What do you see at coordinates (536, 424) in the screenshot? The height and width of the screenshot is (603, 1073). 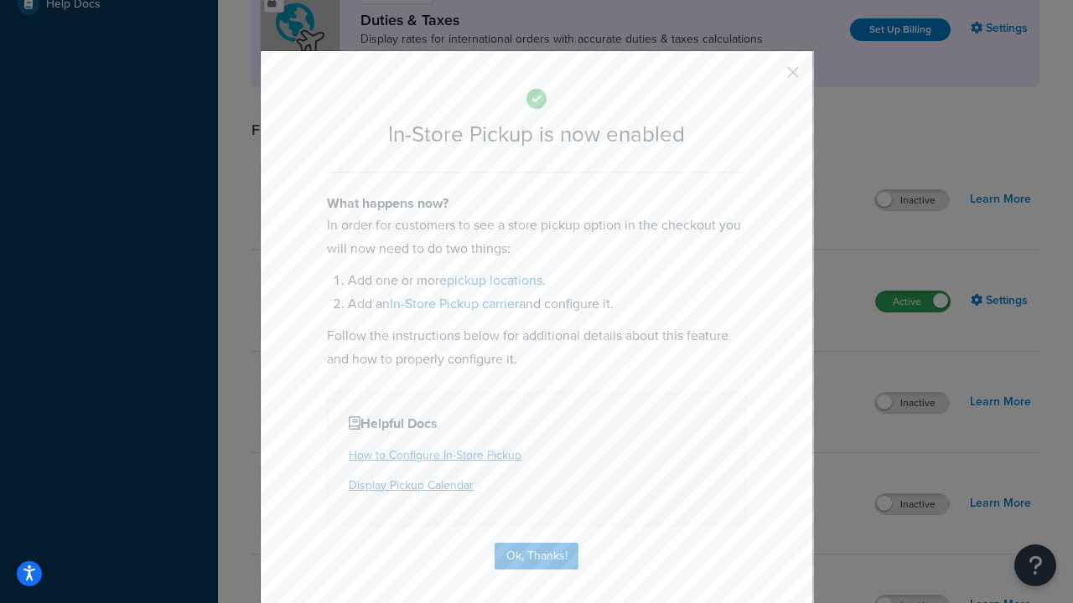 I see `h4: Helpful Docs` at bounding box center [536, 424].